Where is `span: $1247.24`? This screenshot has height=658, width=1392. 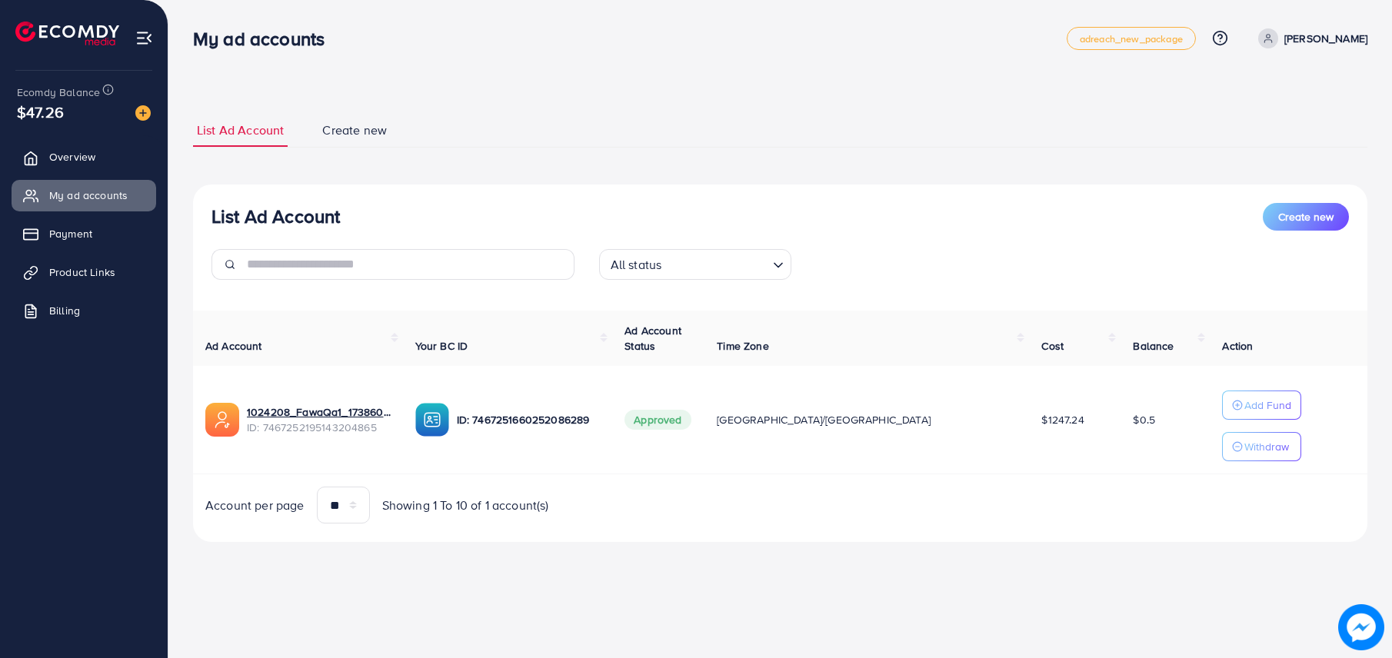 span: $1247.24 is located at coordinates (1062, 420).